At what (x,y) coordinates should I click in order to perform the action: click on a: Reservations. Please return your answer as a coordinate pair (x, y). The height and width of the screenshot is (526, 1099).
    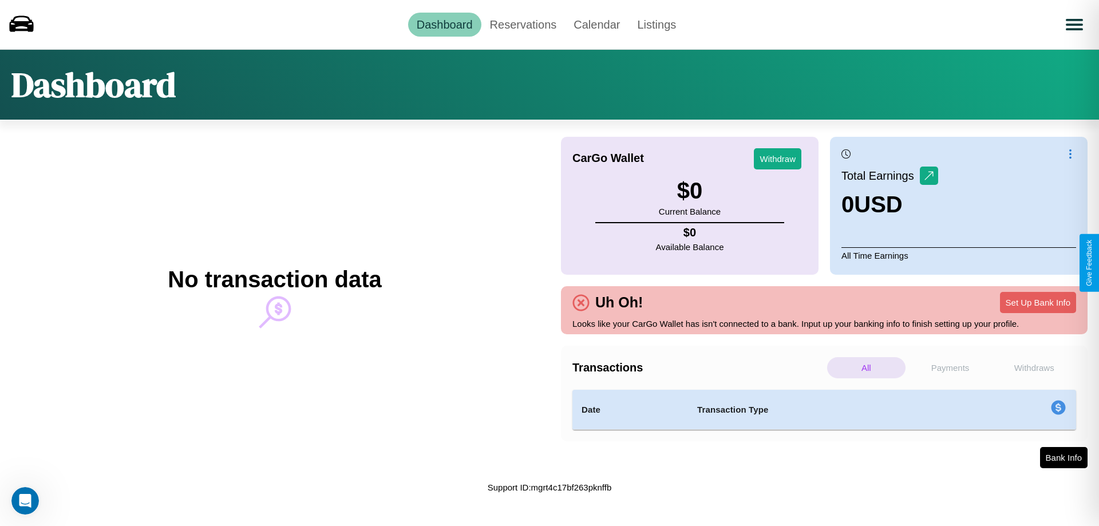
    Looking at the image, I should click on (523, 25).